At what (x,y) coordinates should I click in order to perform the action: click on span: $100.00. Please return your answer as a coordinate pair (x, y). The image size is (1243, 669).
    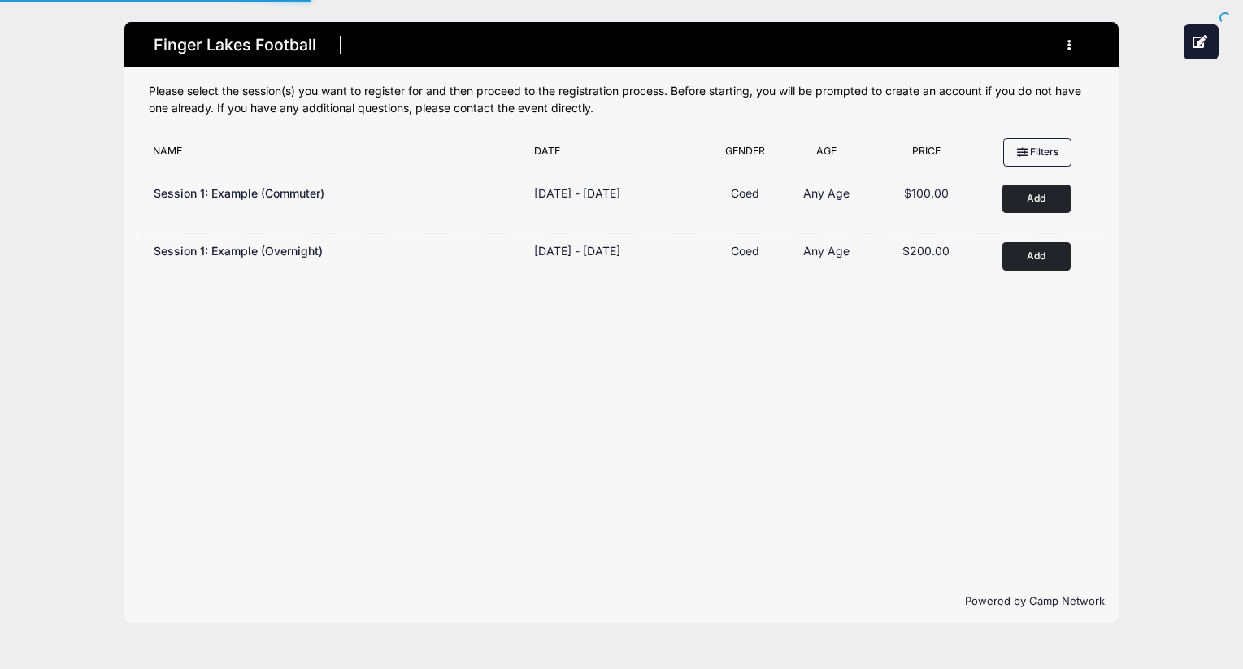
    Looking at the image, I should click on (926, 193).